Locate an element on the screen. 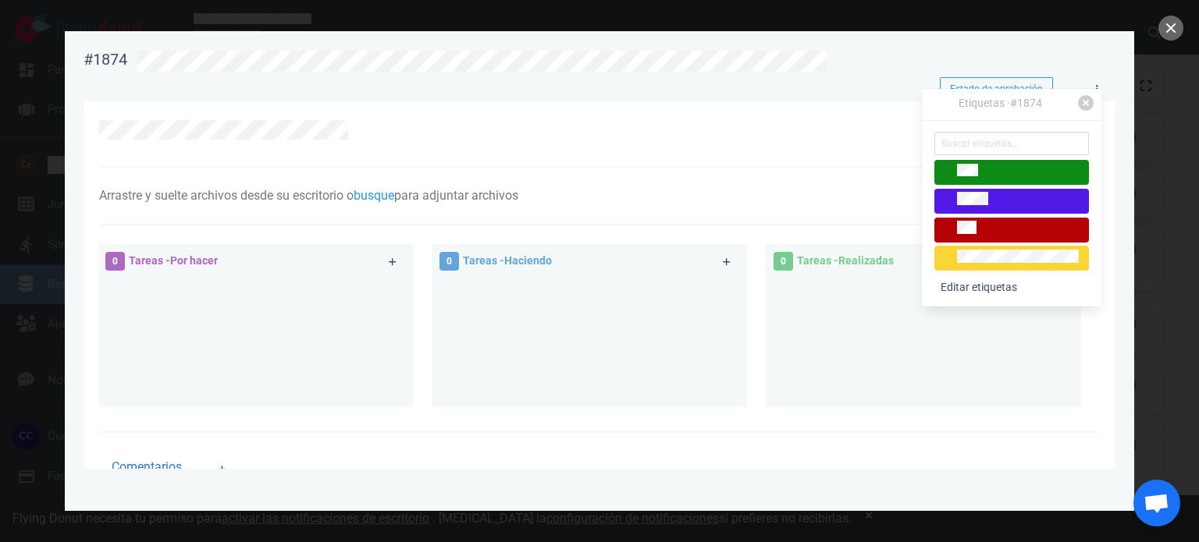 This screenshot has height=542, width=1199. a: Chat abierto is located at coordinates (1157, 503).